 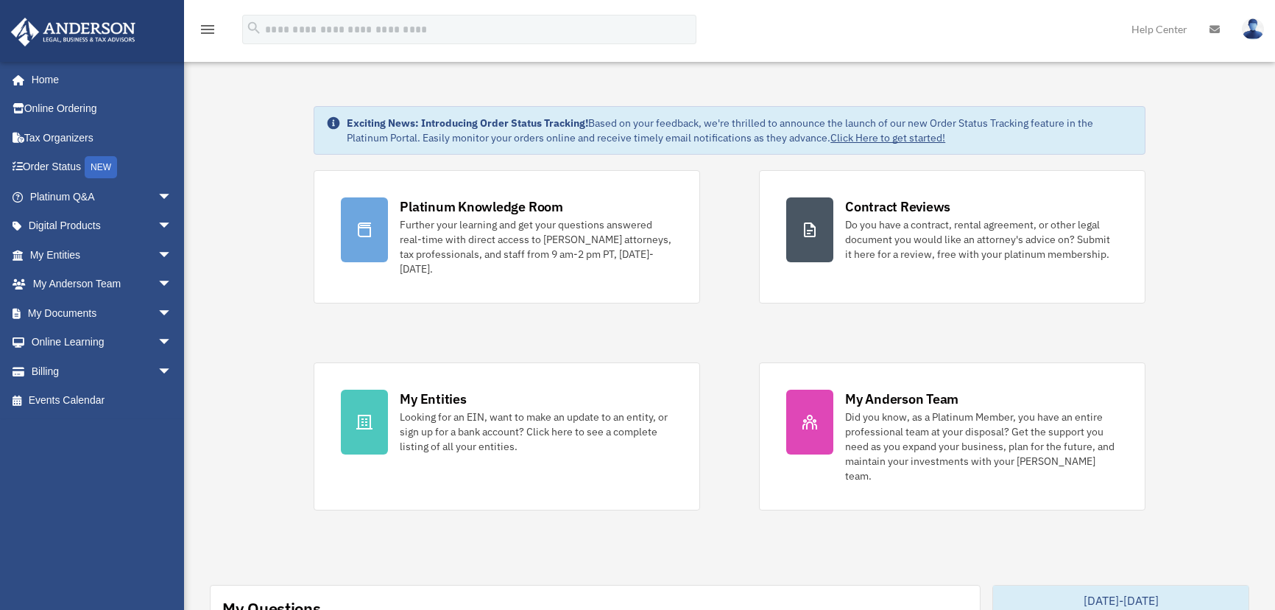 What do you see at coordinates (467, 123) in the screenshot?
I see `strong: Exciting News: Introducing Order Status Tracking!` at bounding box center [467, 123].